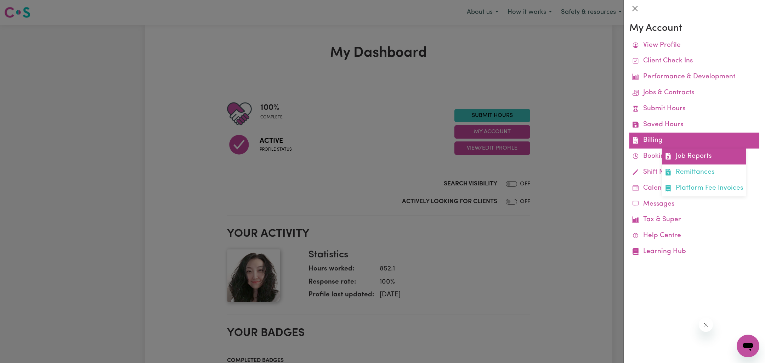 Image resolution: width=765 pixels, height=363 pixels. I want to click on a: Messages, so click(694, 204).